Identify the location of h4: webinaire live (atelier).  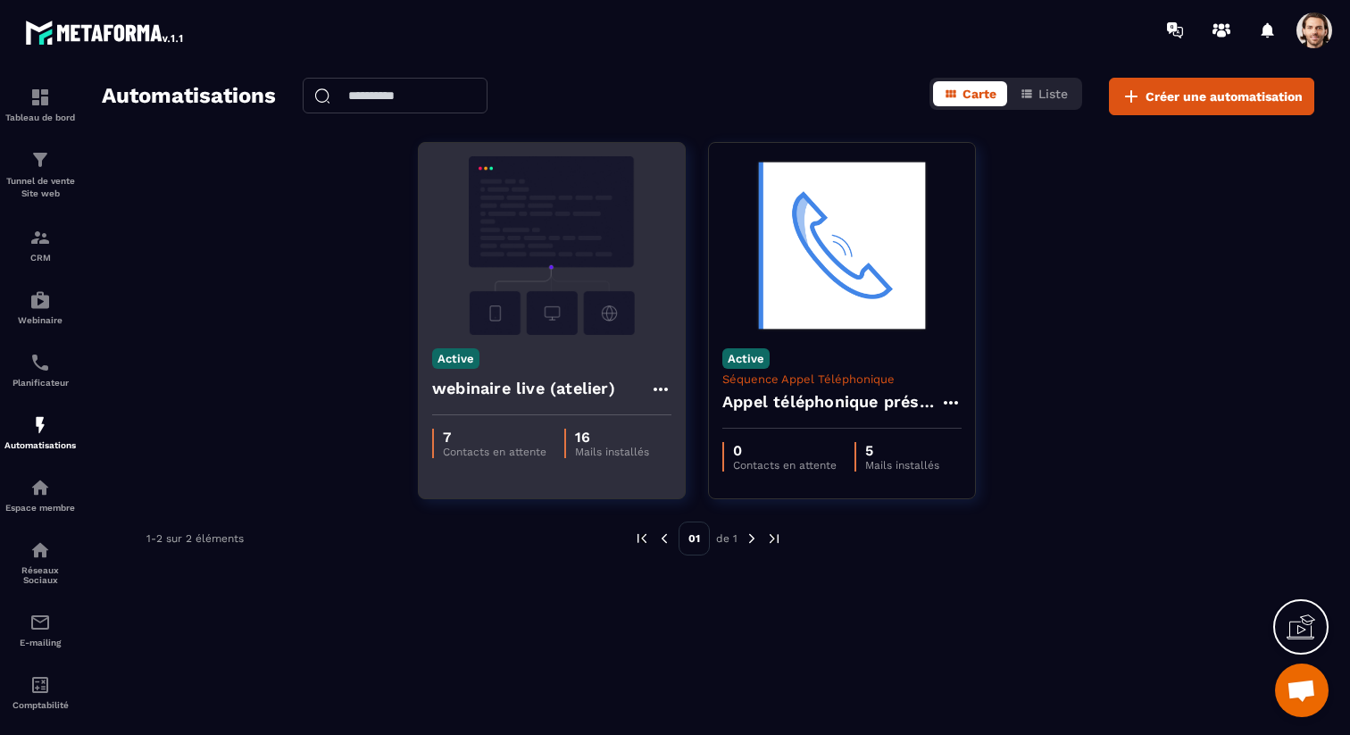
(523, 388).